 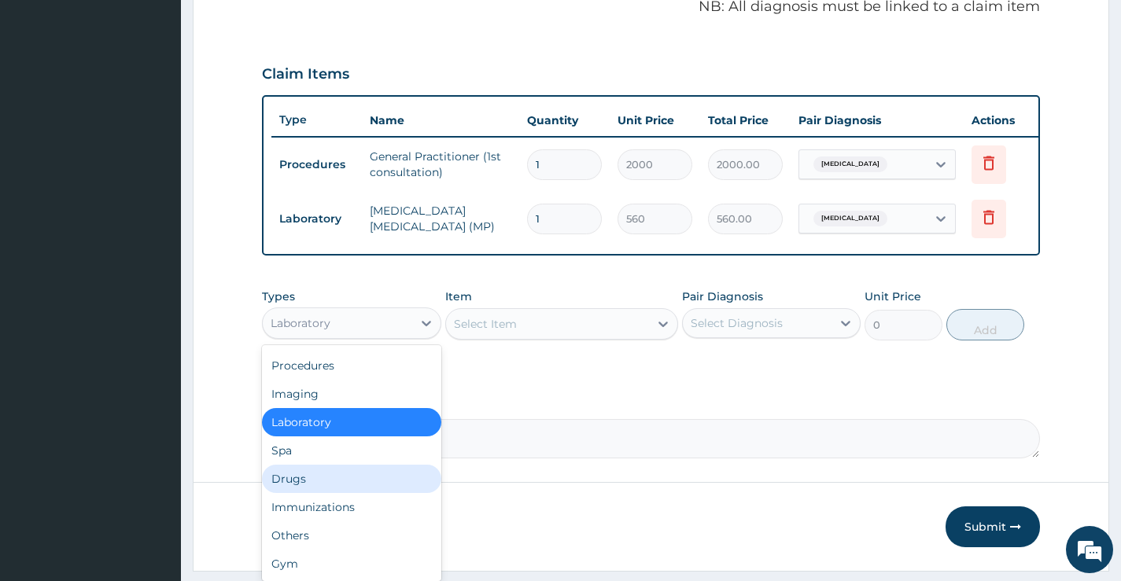 What do you see at coordinates (153, 429) in the screenshot?
I see `textarea: Type your message and hit 'Enter'` at bounding box center [153, 429].